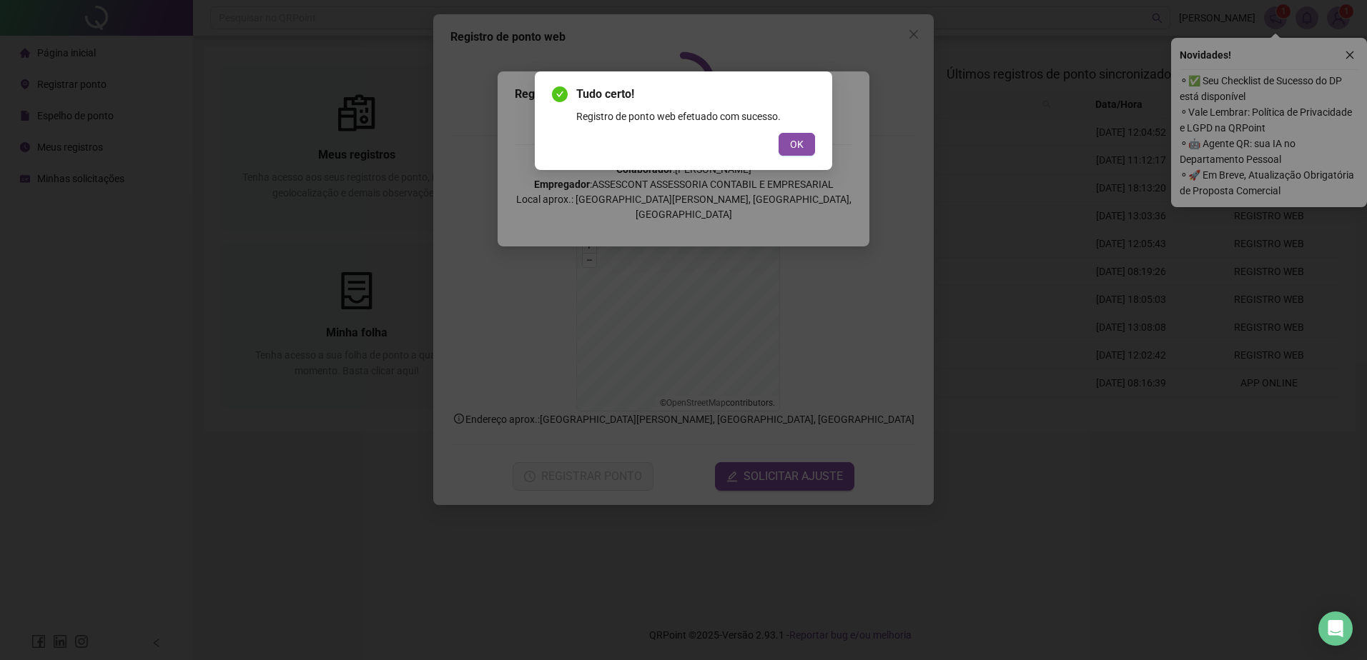  What do you see at coordinates (796, 144) in the screenshot?
I see `button: OK` at bounding box center [796, 144].